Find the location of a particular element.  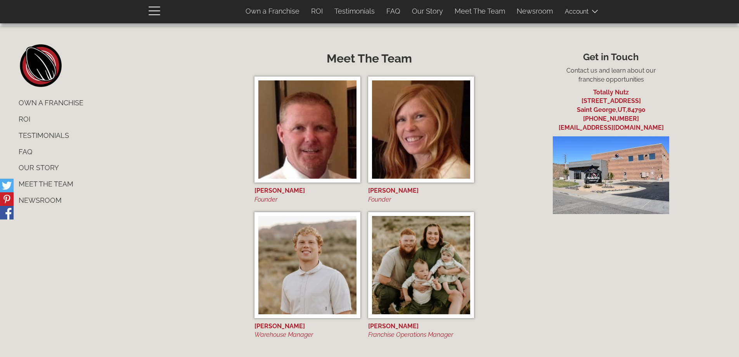

p: Contact us and learn about our franchise opportunities is located at coordinates (611, 75).